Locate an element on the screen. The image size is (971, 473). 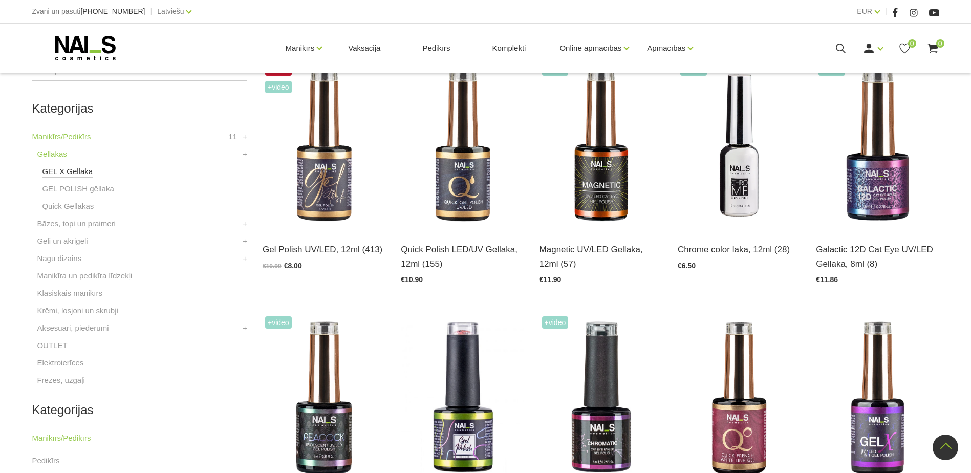
a: Elektroierīces is located at coordinates (60, 363).